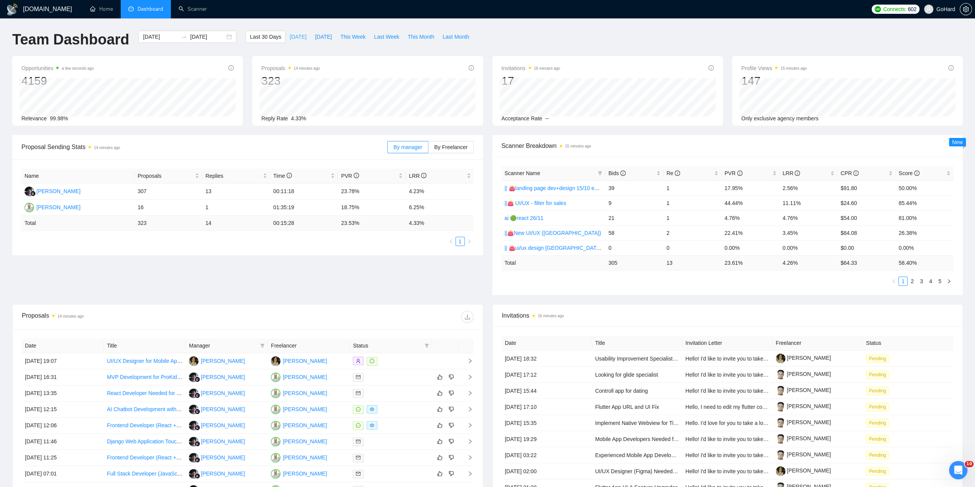 The image size is (975, 487). Describe the element at coordinates (350, 176) in the screenshot. I see `span: PVR` at that location.